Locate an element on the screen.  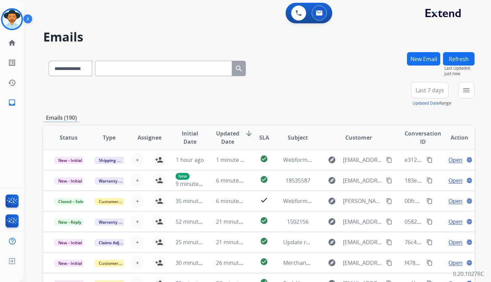
span: 26 minutes ago is located at coordinates (236, 263).